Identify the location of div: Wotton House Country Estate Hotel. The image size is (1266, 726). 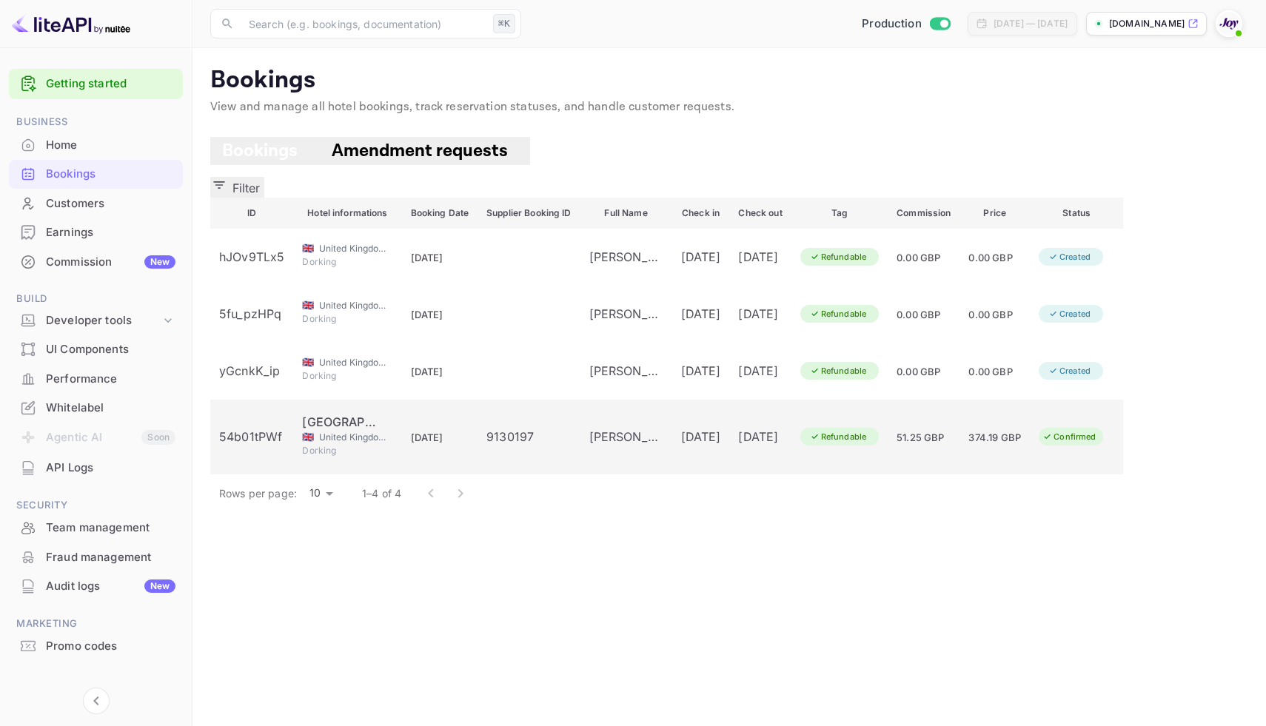
(339, 422).